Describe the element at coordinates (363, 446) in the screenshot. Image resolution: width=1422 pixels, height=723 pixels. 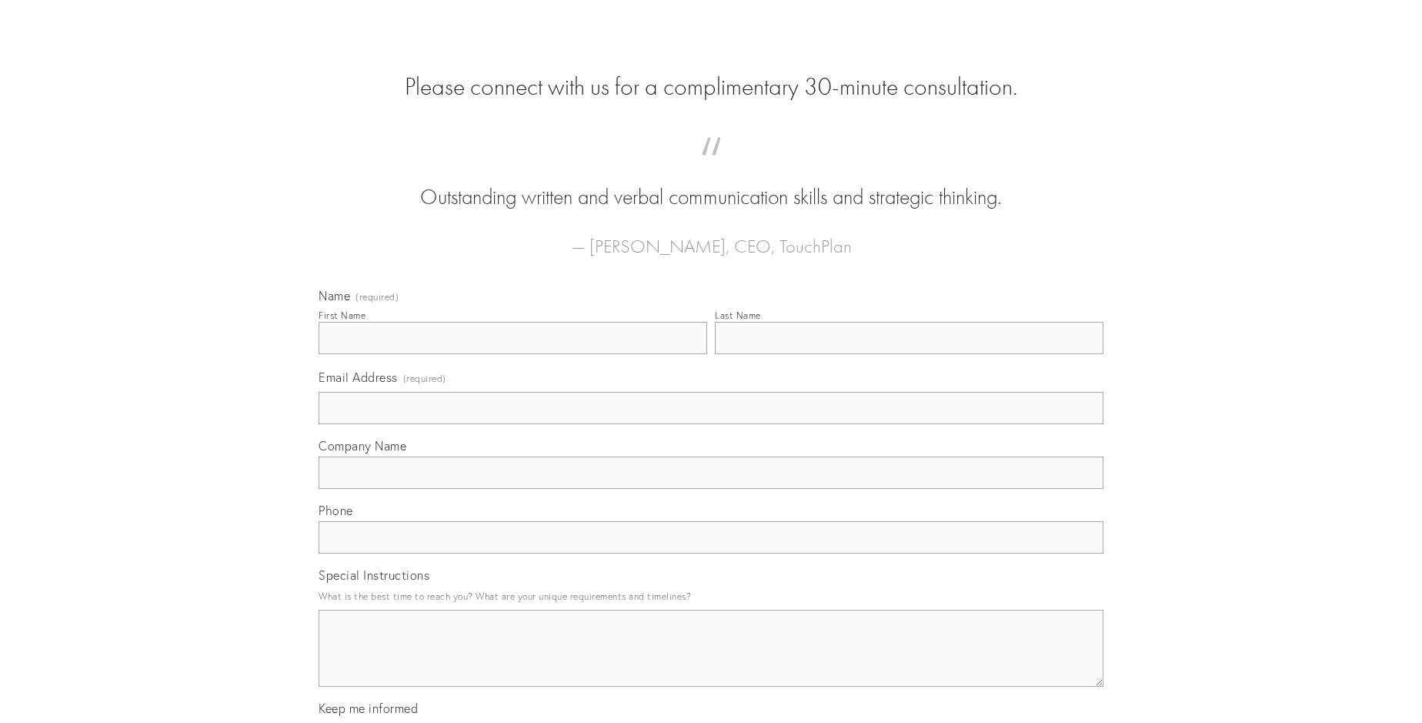
I see `span: Company Name` at that location.